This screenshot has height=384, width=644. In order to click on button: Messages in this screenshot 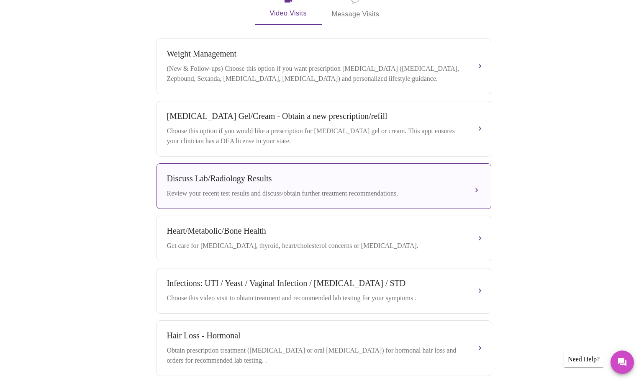, I will do `click(622, 362)`.